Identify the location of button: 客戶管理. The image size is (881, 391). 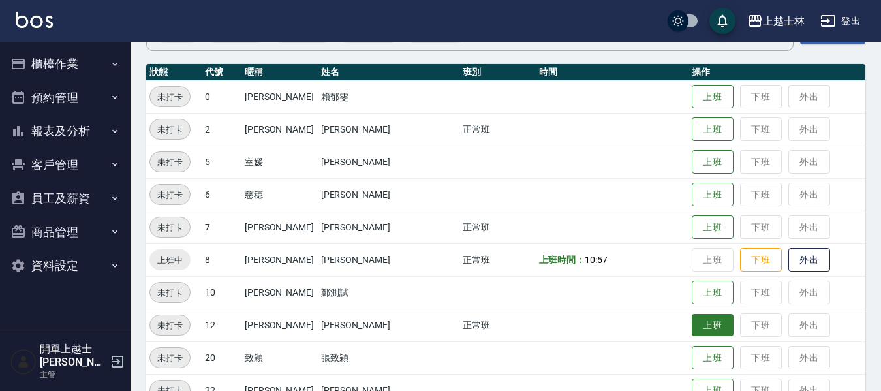
(65, 165).